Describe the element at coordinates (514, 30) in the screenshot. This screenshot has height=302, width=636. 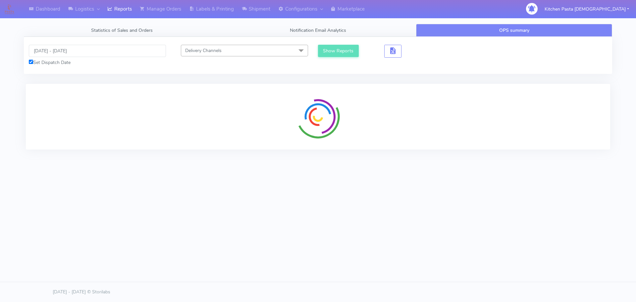
I see `span: OPS summary` at that location.